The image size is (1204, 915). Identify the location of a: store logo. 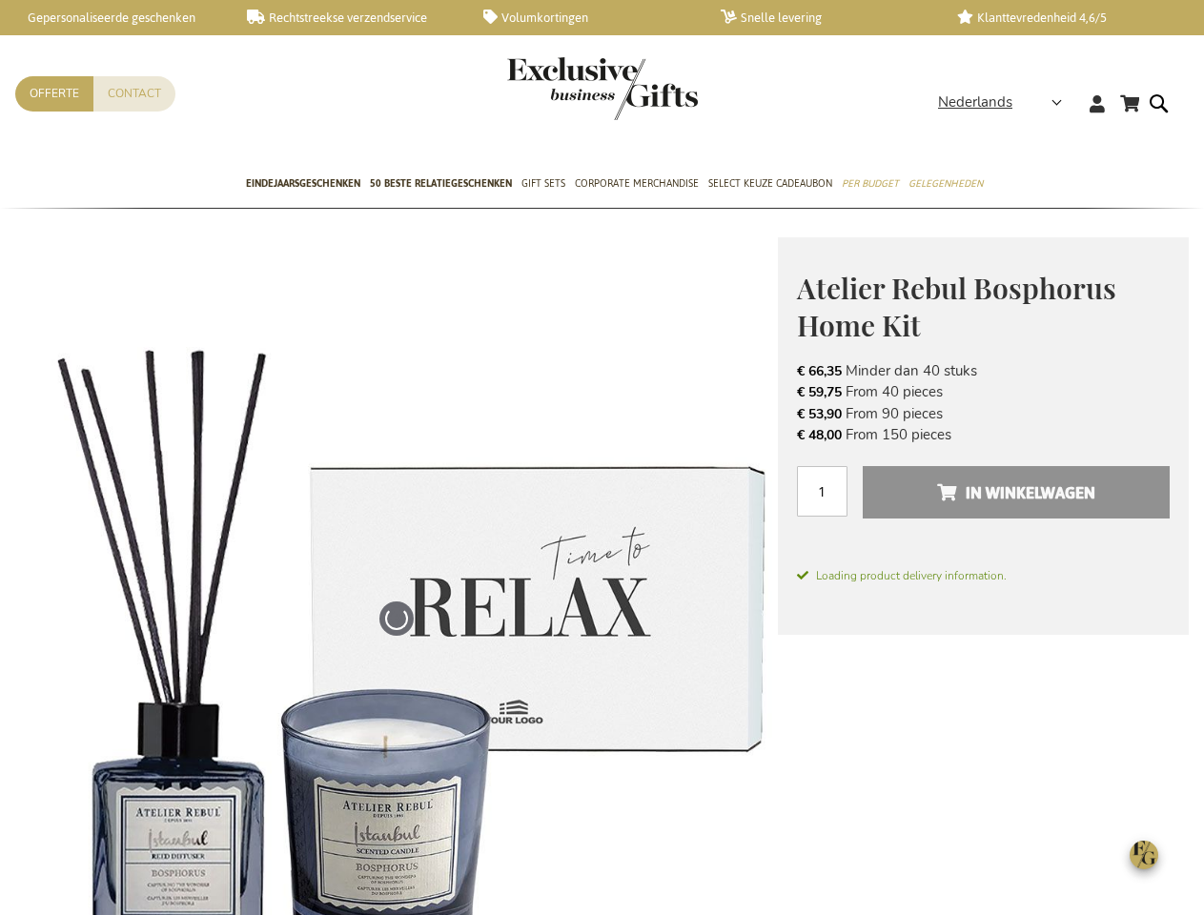
(555, 89).